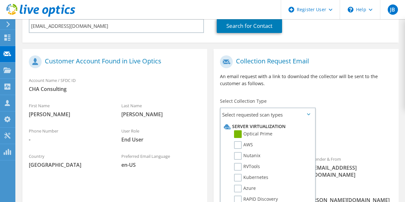 Image resolution: width=405 pixels, height=202 pixels. I want to click on svg: \n, so click(350, 10).